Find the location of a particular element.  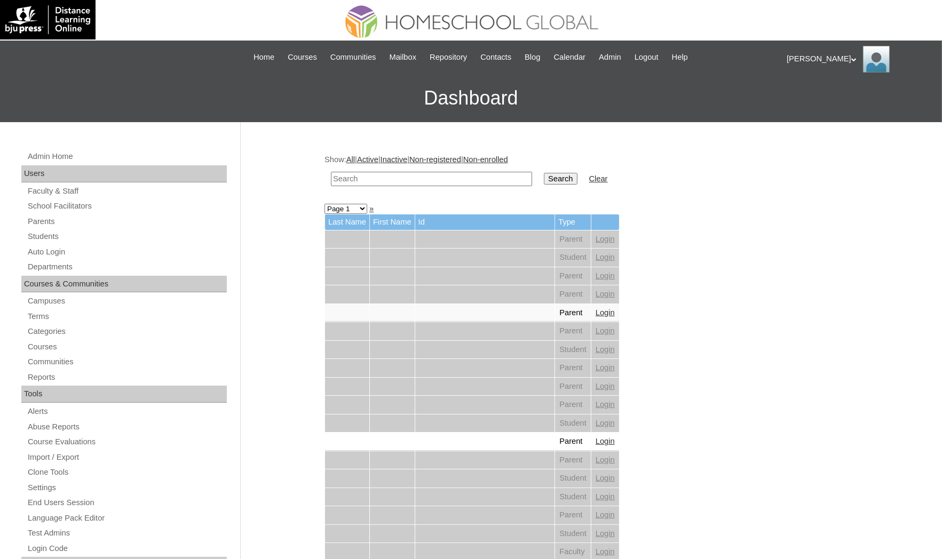

a: Parents is located at coordinates (126, 221).